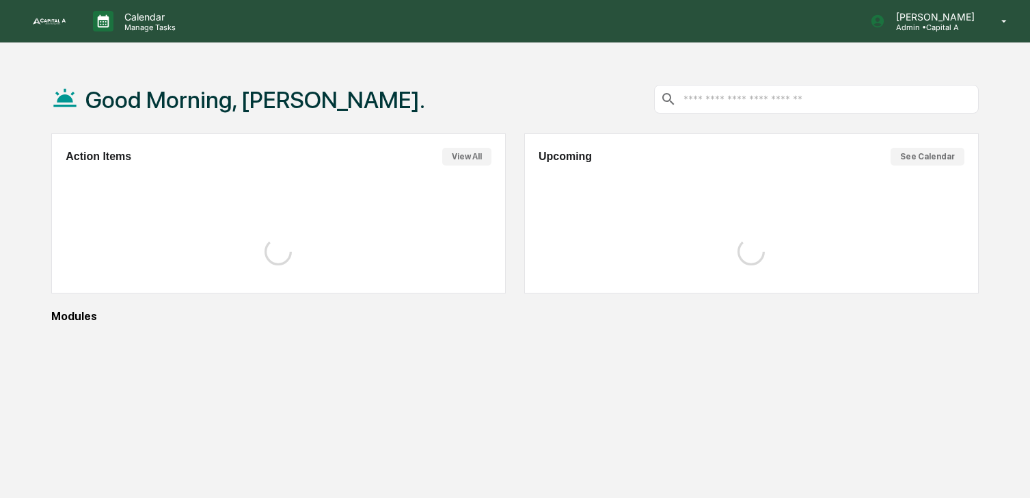 This screenshot has width=1030, height=498. Describe the element at coordinates (49, 21) in the screenshot. I see `img: logo` at that location.